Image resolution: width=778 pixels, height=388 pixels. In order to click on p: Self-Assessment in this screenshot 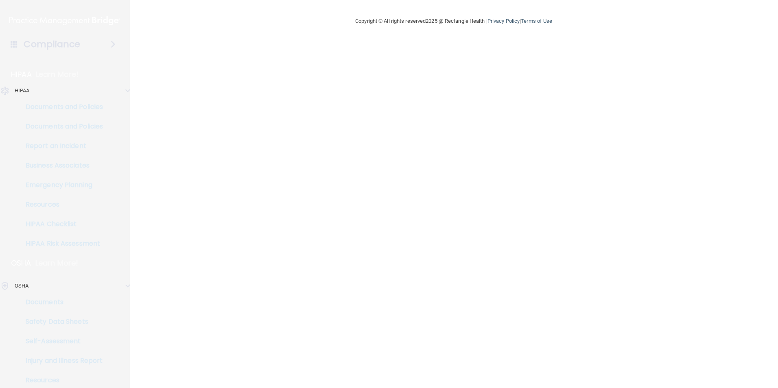, I will do `click(61, 341)`.